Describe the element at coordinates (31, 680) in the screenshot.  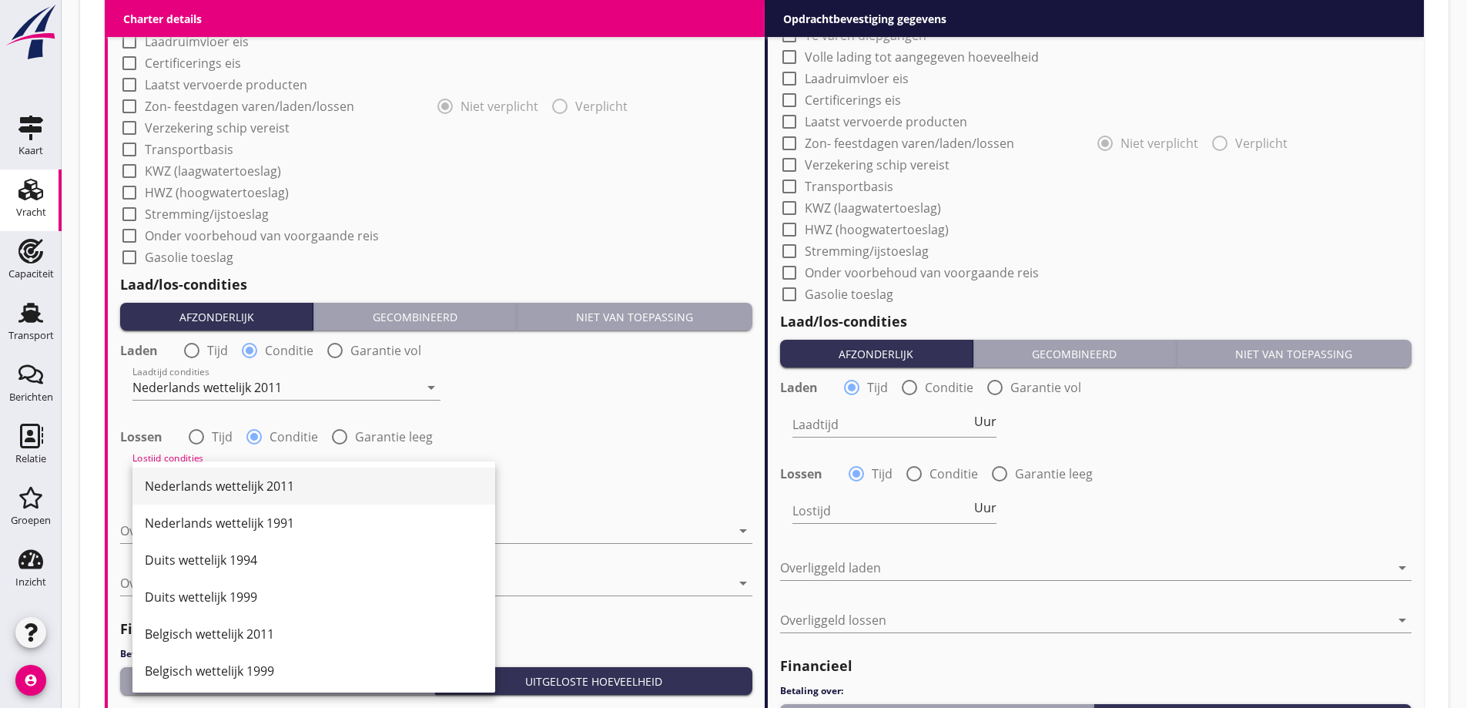
I see `i: account_circle` at that location.